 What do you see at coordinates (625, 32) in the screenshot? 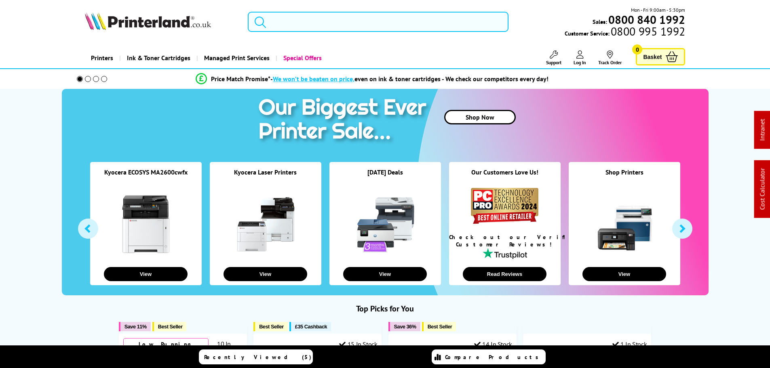
I see `span: Customer Service:` at bounding box center [625, 32].